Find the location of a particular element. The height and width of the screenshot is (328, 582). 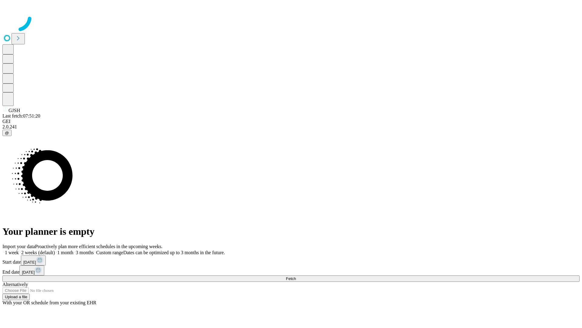

span: 3 months is located at coordinates (85, 252).